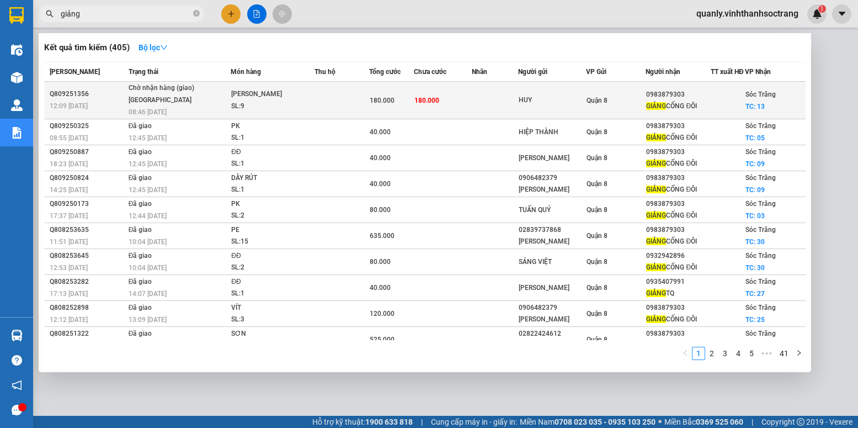 The width and height of the screenshot is (858, 428). Describe the element at coordinates (712, 353) in the screenshot. I see `li: 2` at that location.